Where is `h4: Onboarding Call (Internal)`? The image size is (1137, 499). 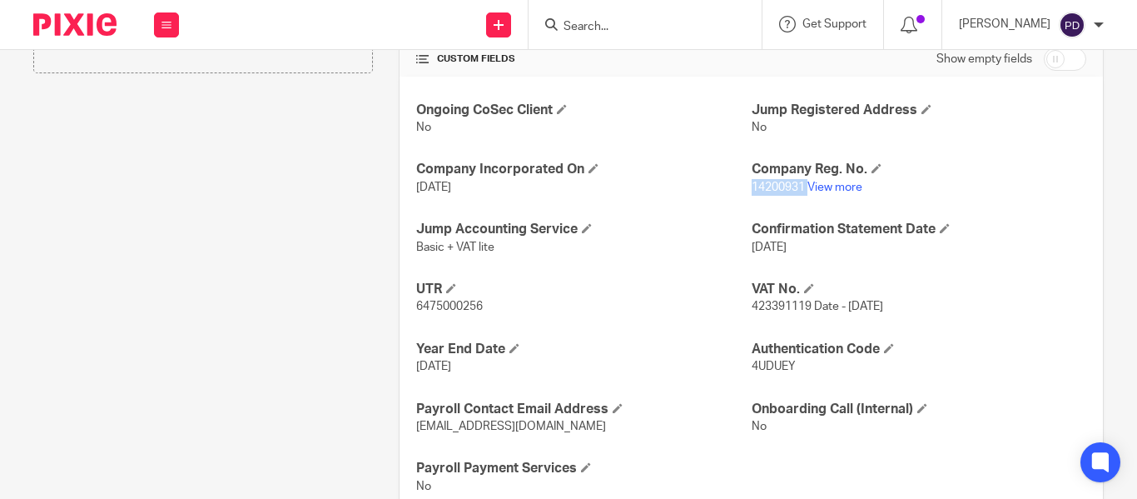 h4: Onboarding Call (Internal) is located at coordinates (919, 409).